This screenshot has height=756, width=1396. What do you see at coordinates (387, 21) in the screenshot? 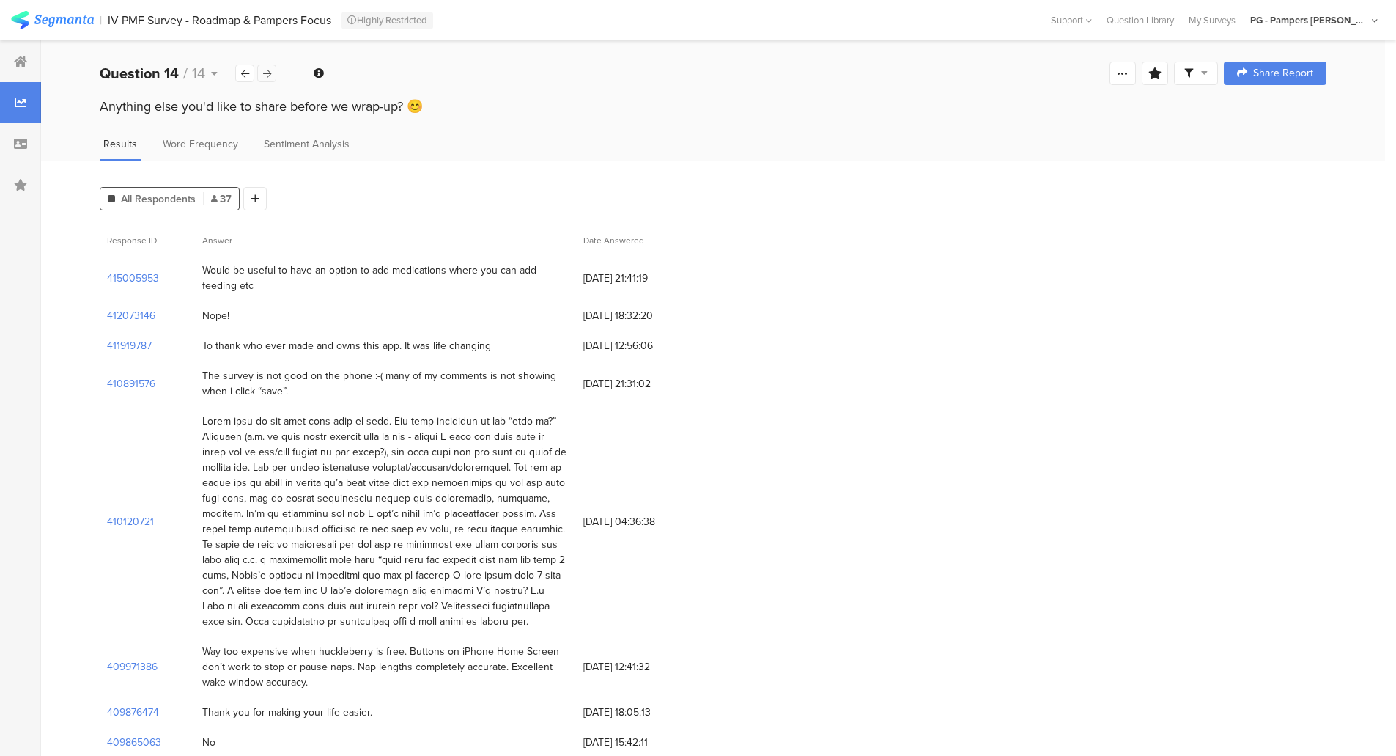
I see `div: Highly Restricted` at bounding box center [387, 21].